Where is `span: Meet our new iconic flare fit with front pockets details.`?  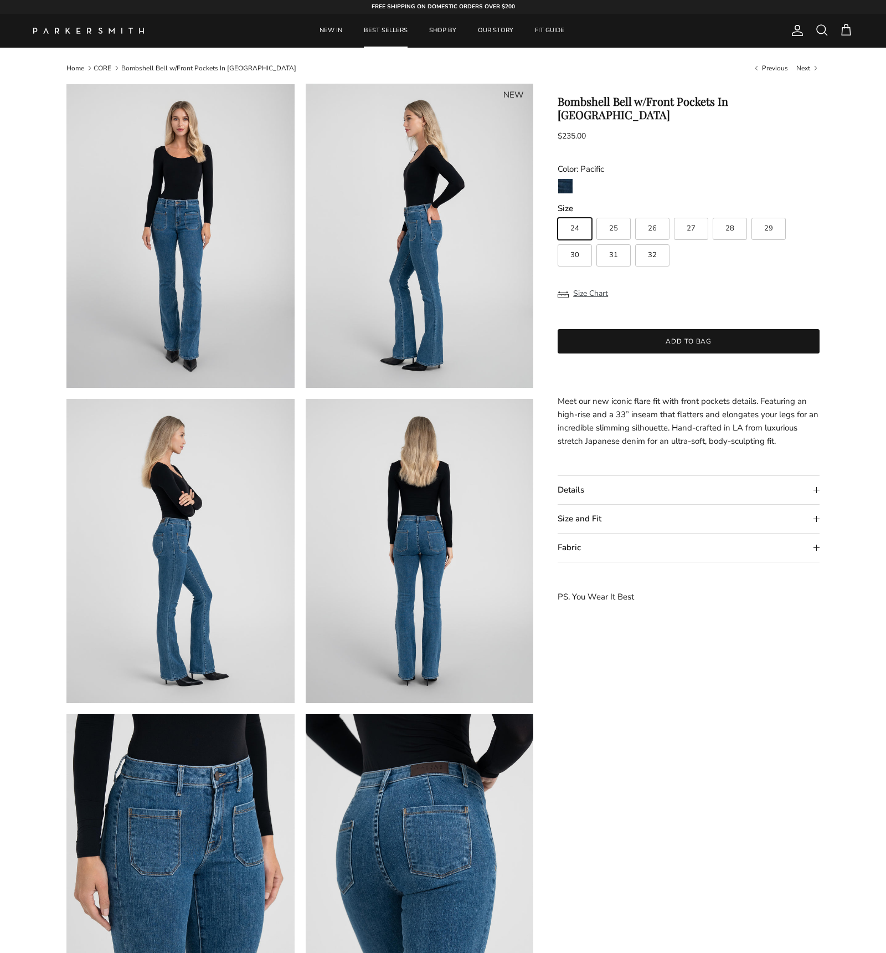
span: Meet our new iconic flare fit with front pockets details. is located at coordinates (658, 401).